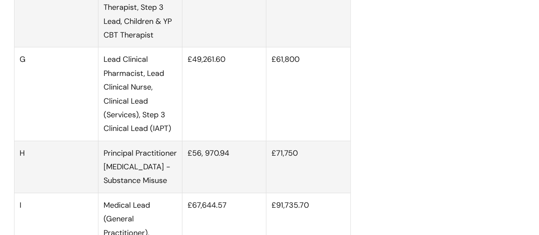 Image resolution: width=539 pixels, height=235 pixels. Describe the element at coordinates (224, 167) in the screenshot. I see `td: £56, 970.94` at that location.